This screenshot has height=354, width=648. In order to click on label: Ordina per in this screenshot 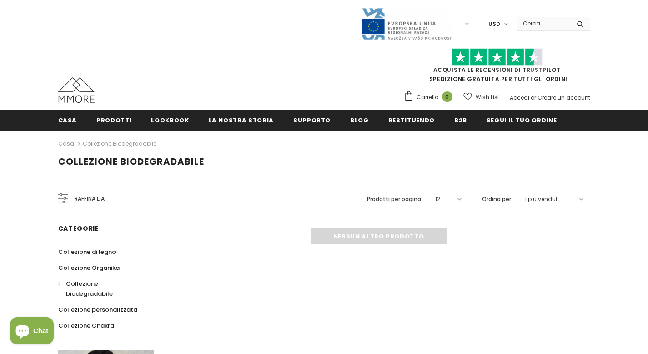, I will do `click(496, 199)`.